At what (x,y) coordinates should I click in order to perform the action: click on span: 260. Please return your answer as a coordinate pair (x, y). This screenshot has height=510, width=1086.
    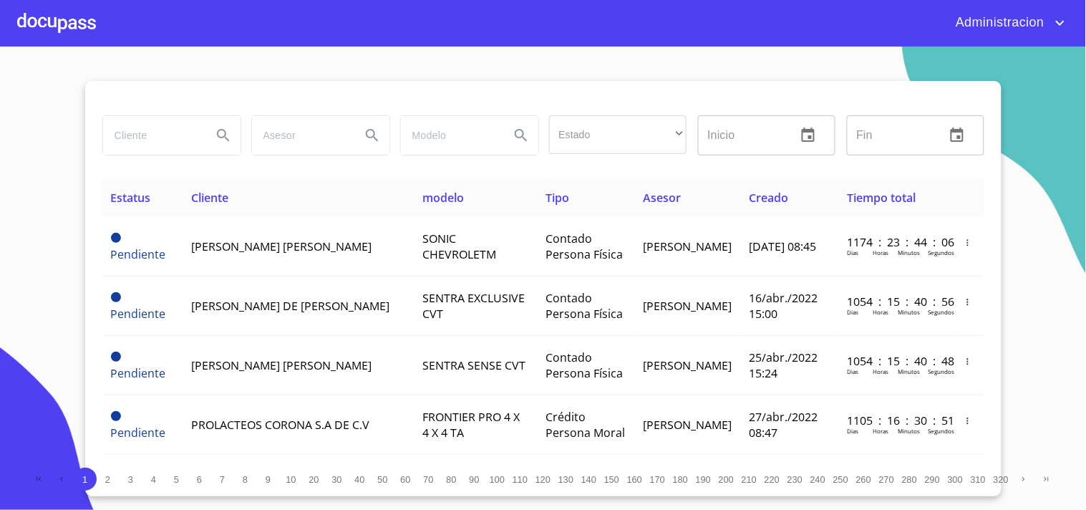
    Looking at the image, I should click on (863, 479).